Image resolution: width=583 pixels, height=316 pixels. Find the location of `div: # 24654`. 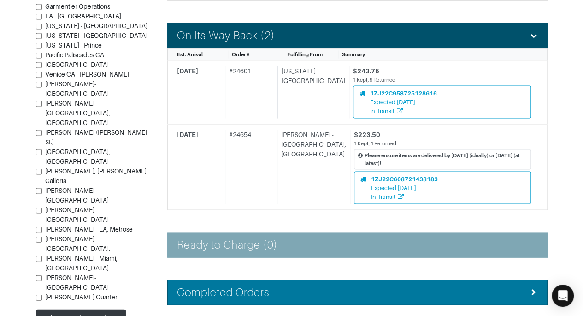

div: # 24654 is located at coordinates (249, 167).